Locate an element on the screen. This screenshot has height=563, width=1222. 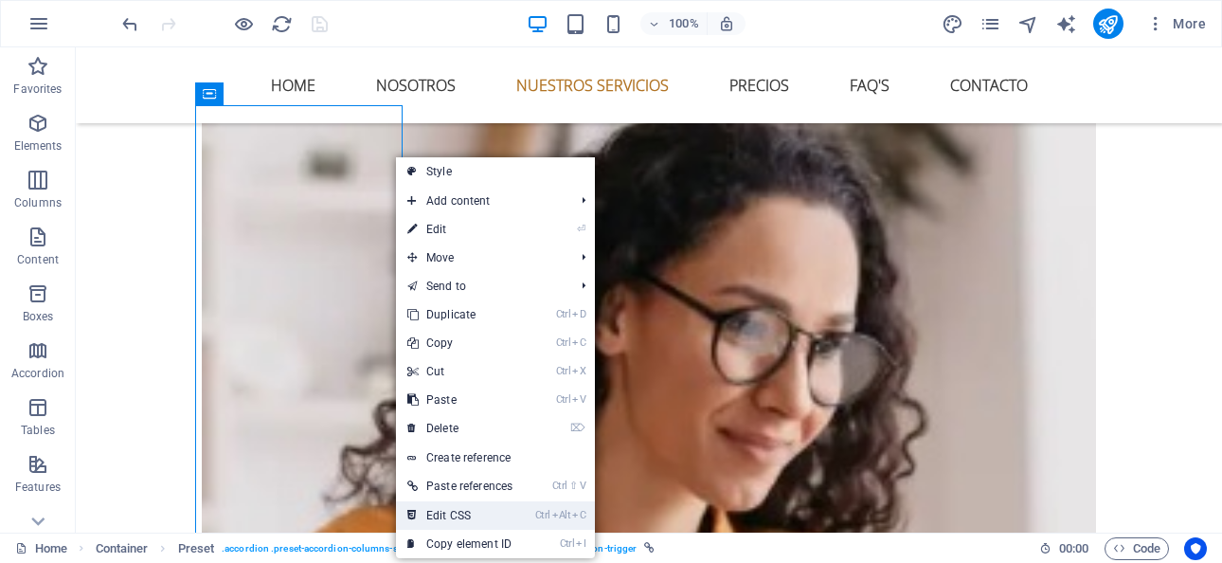
button: pages is located at coordinates (991, 24).